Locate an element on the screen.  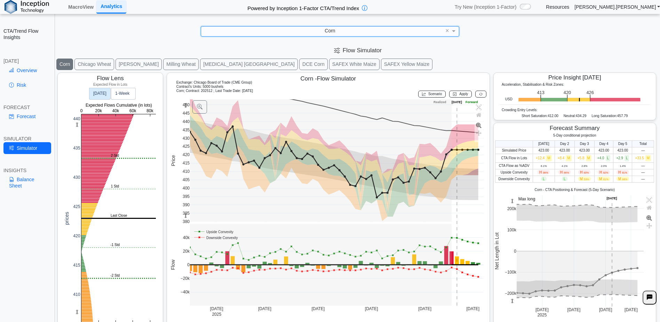
div: SIMULATOR is located at coordinates (27, 138).